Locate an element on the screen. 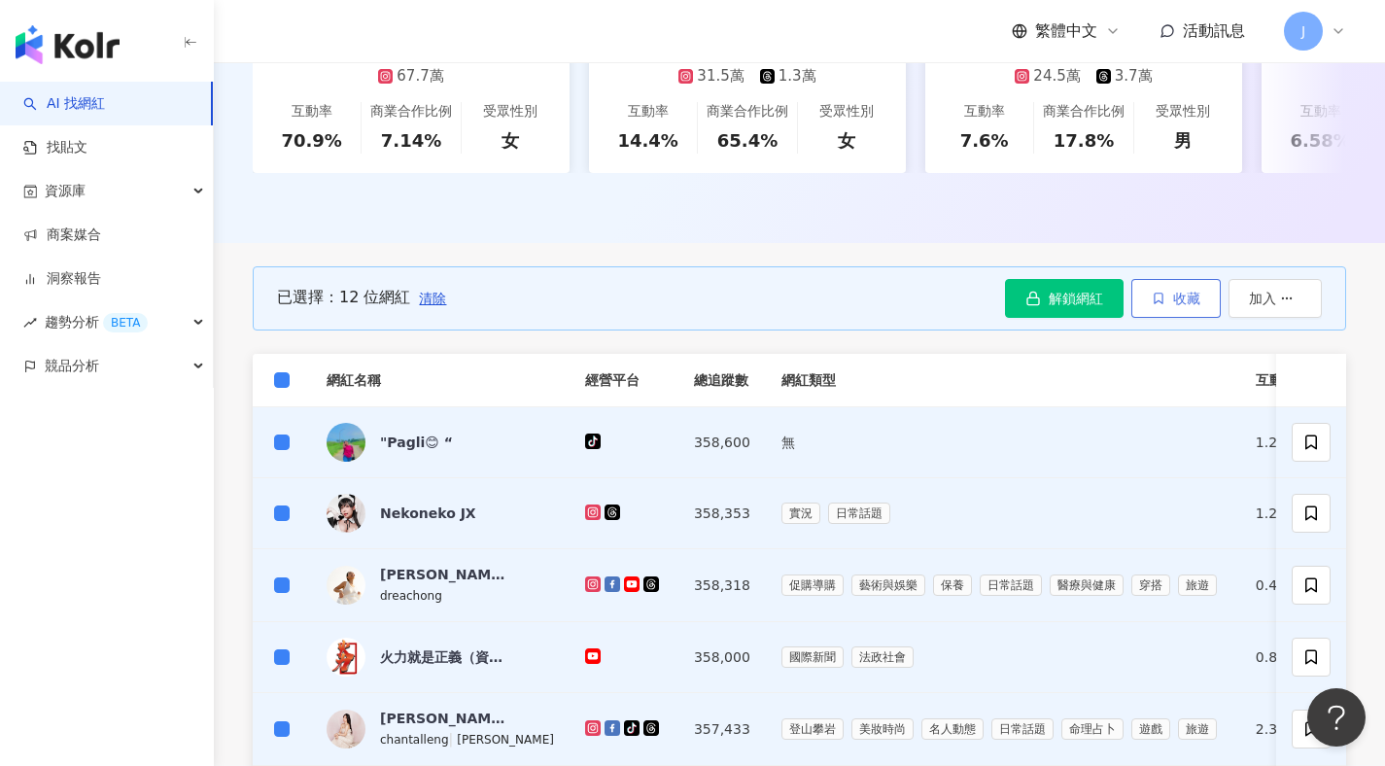 Image resolution: width=1385 pixels, height=766 pixels. span: 藝術與娛樂 is located at coordinates (889, 585).